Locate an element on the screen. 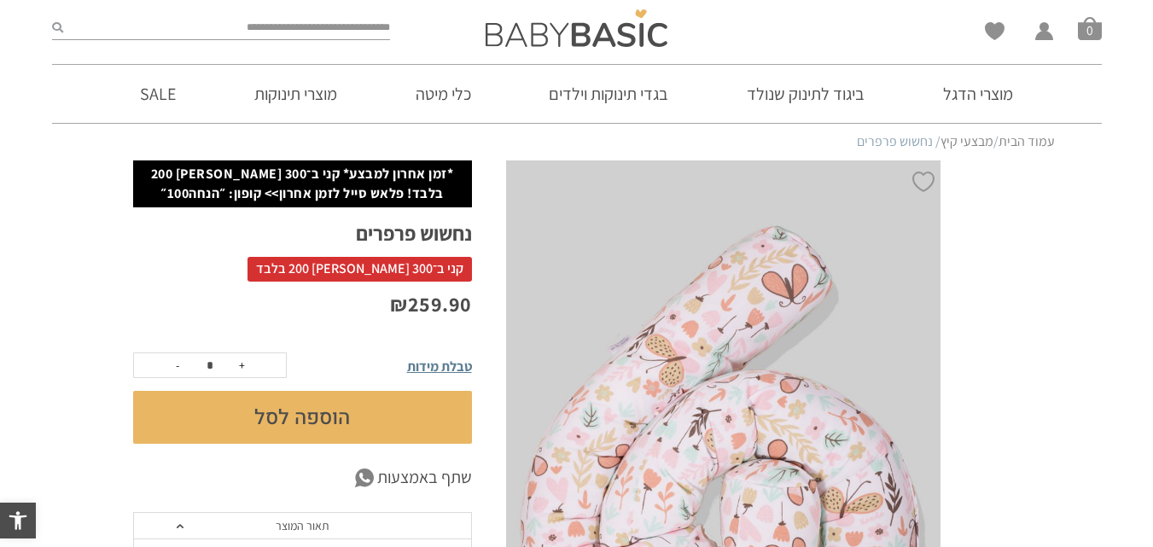  a: בגדי תינוקות וילדים is located at coordinates (609, 94).